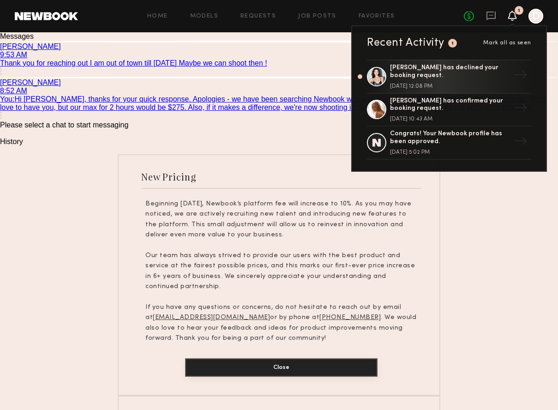  I want to click on a: Models, so click(204, 16).